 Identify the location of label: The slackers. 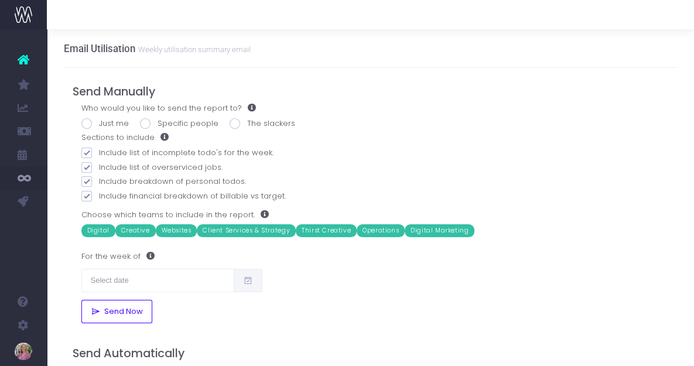
(262, 124).